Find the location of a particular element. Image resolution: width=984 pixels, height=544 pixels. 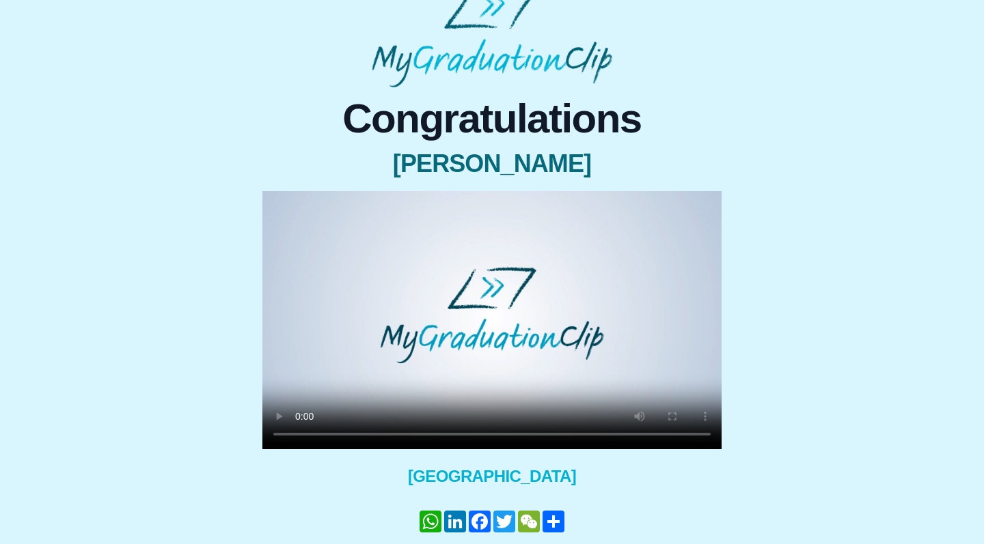

span: Congratulations is located at coordinates (492, 119).